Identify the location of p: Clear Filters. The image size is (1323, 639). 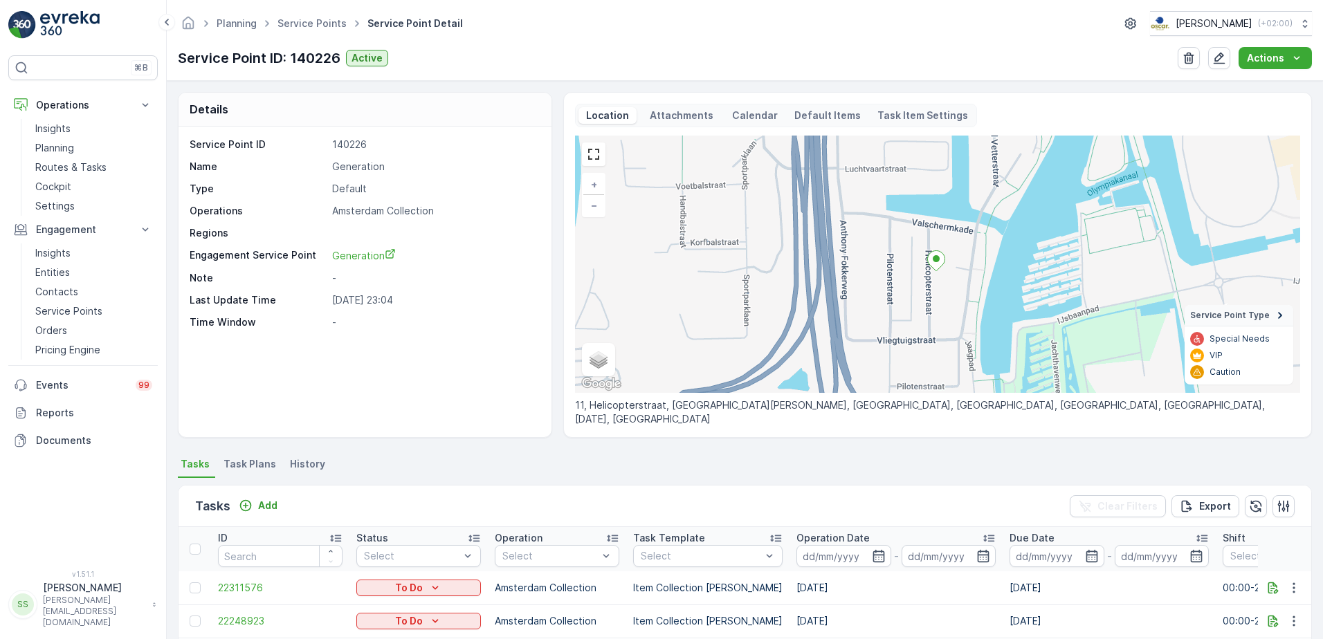
(1127, 506).